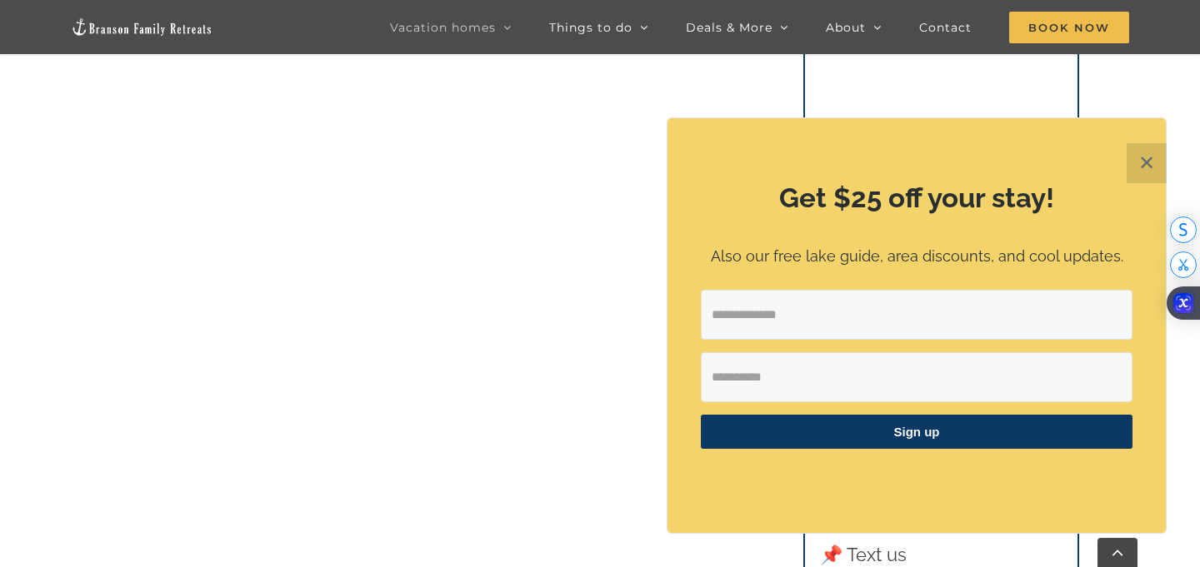 This screenshot has width=1200, height=567. What do you see at coordinates (1069, 27) in the screenshot?
I see `span: Book Now` at bounding box center [1069, 27].